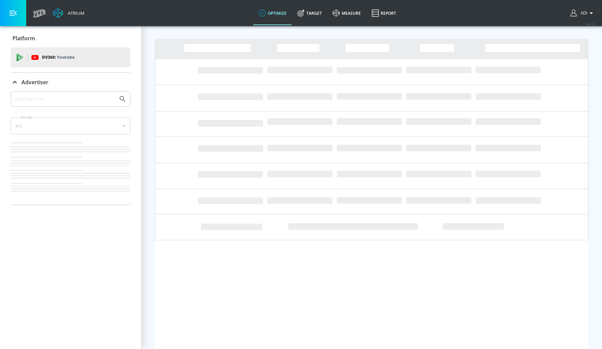 This screenshot has width=602, height=349. I want to click on a: Report, so click(384, 13).